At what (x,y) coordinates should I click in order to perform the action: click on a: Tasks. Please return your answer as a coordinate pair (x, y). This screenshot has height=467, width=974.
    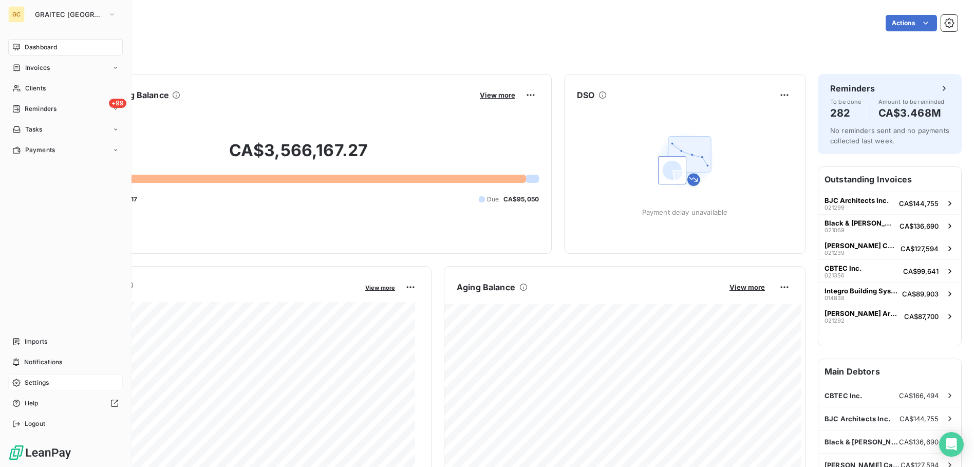
    Looking at the image, I should click on (65, 129).